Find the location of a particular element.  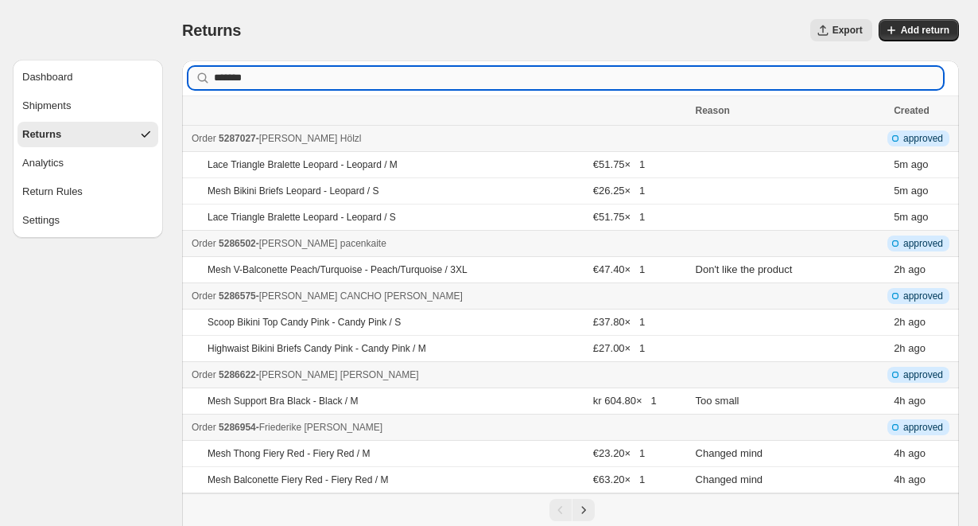

span: €63.20 × 1 is located at coordinates (619, 479).